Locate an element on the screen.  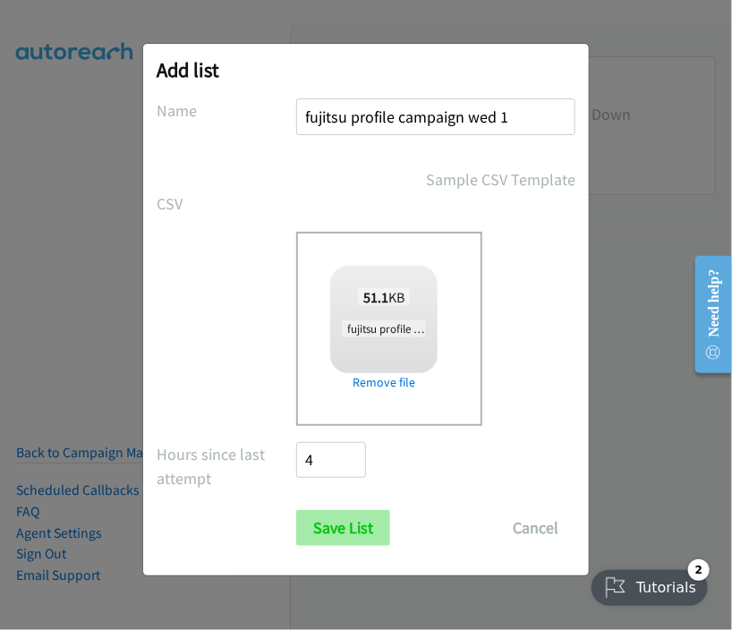
label: Hours since last attempt is located at coordinates (226, 466).